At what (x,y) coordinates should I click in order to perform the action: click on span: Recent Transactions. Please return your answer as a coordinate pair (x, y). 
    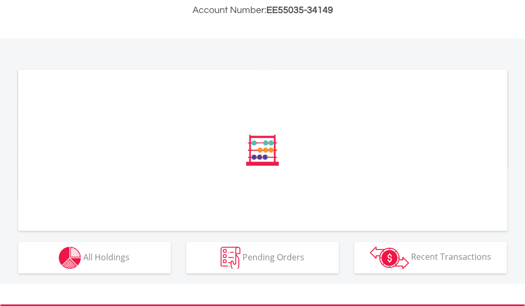
    Looking at the image, I should click on (451, 257).